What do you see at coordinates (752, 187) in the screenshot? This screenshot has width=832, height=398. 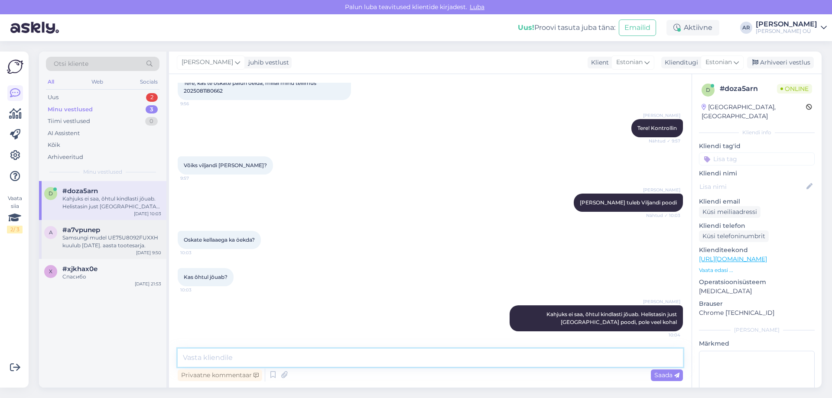 I see `input: Lisa nimi` at bounding box center [752, 187].